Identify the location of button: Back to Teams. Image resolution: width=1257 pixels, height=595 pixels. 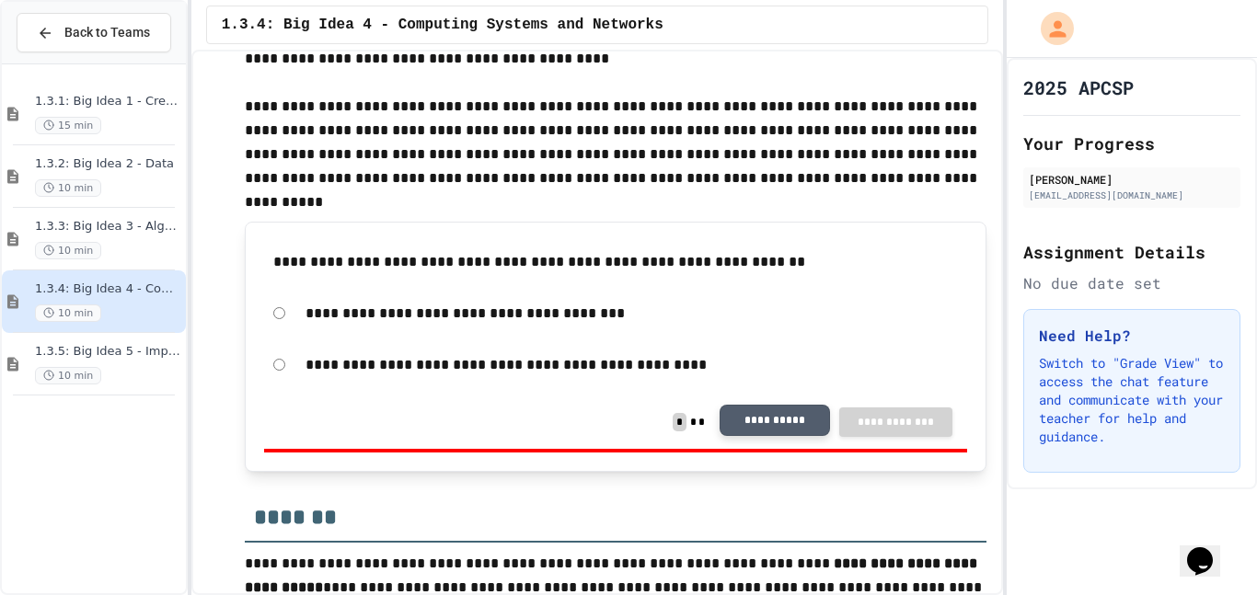
(94, 32).